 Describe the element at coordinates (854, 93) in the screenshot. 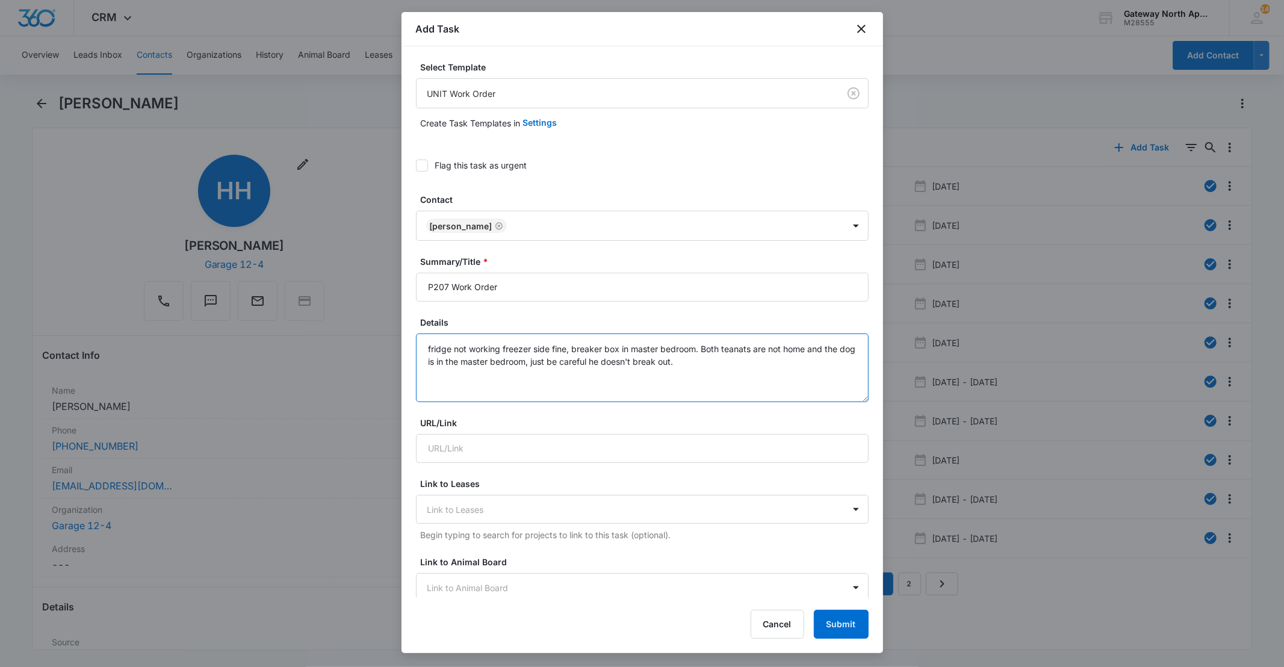

I see `button: Clear` at that location.